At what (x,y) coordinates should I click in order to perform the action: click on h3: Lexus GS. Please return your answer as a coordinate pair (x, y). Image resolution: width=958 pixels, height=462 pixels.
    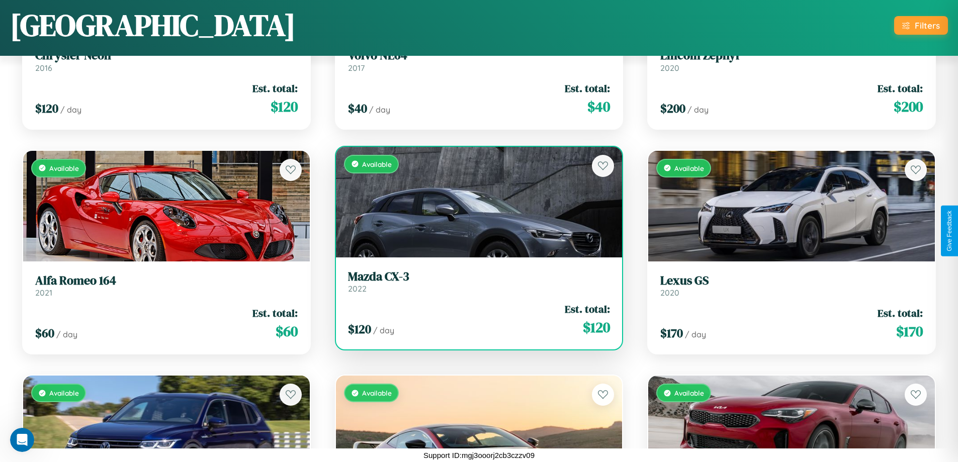
    Looking at the image, I should click on (792, 281).